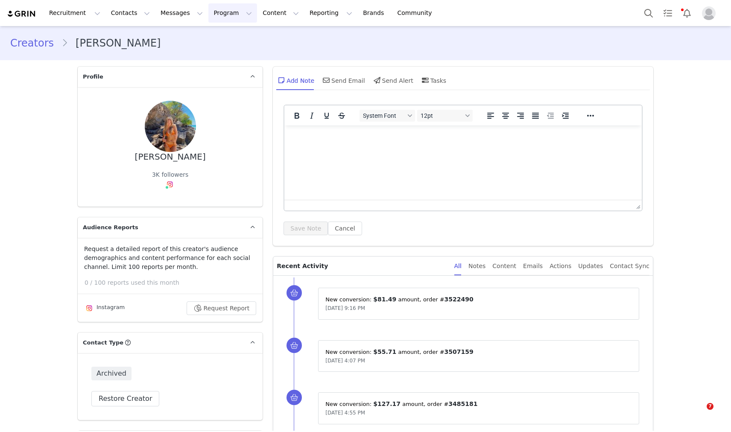 The image size is (731, 432). Describe the element at coordinates (111, 374) in the screenshot. I see `span: Archived` at that location.